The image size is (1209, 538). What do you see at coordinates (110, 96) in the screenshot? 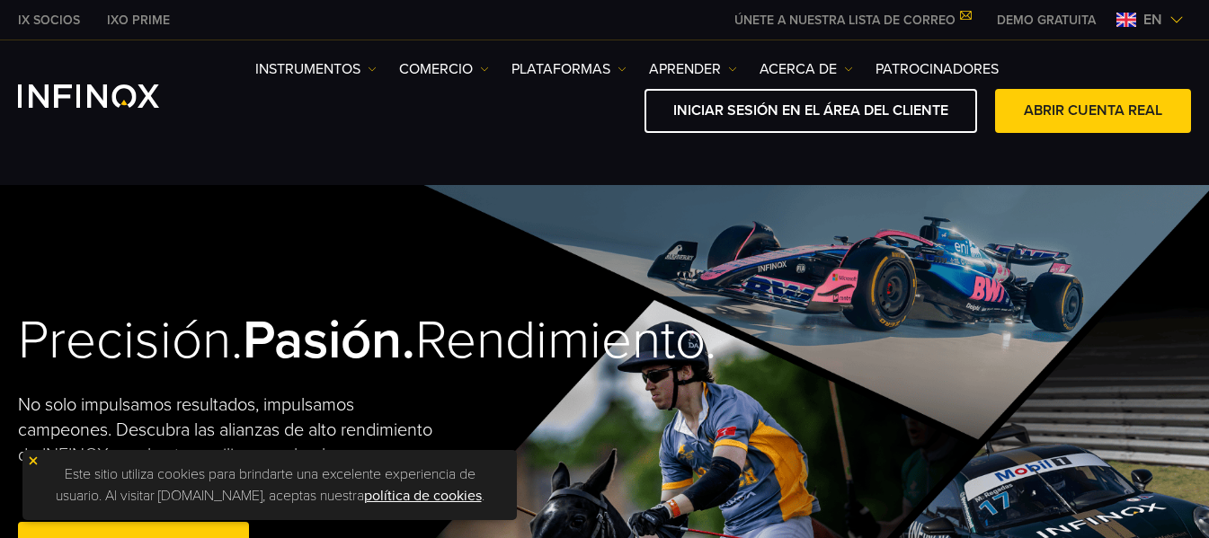
I see `a: Logotipo de INFINOX` at bounding box center [110, 96].